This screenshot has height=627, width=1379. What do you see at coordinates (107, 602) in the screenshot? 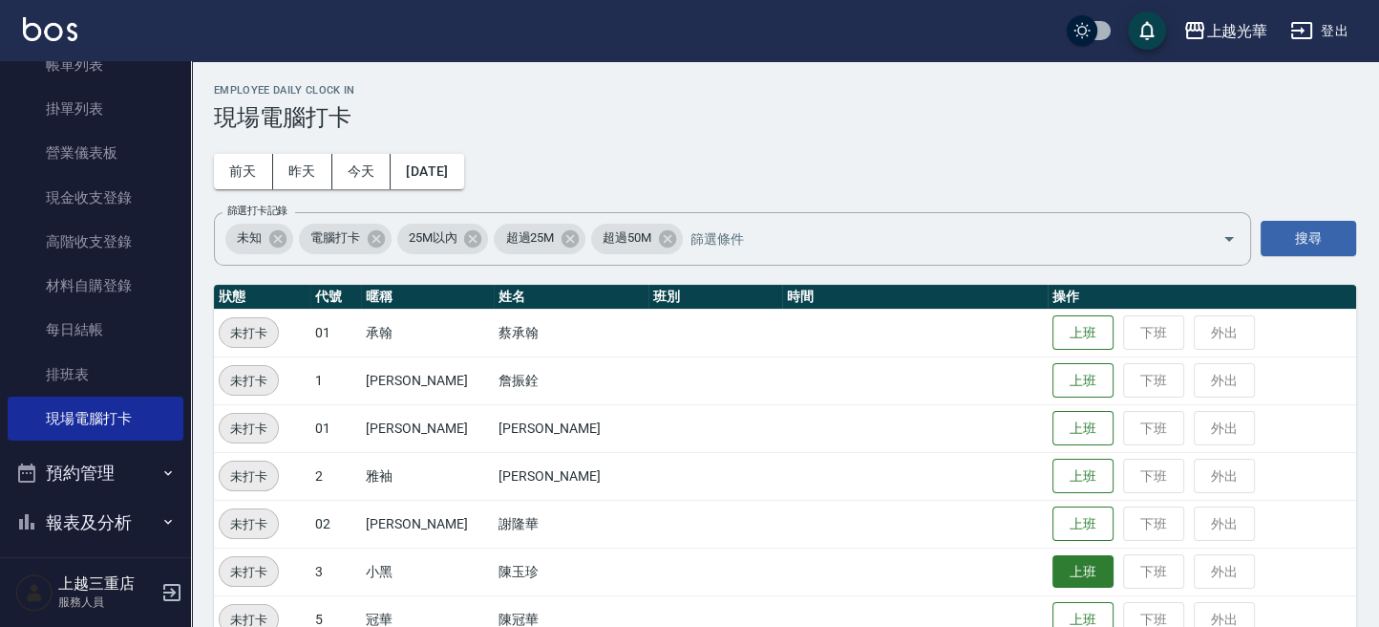
I see `p: 服務人員` at bounding box center [107, 602].